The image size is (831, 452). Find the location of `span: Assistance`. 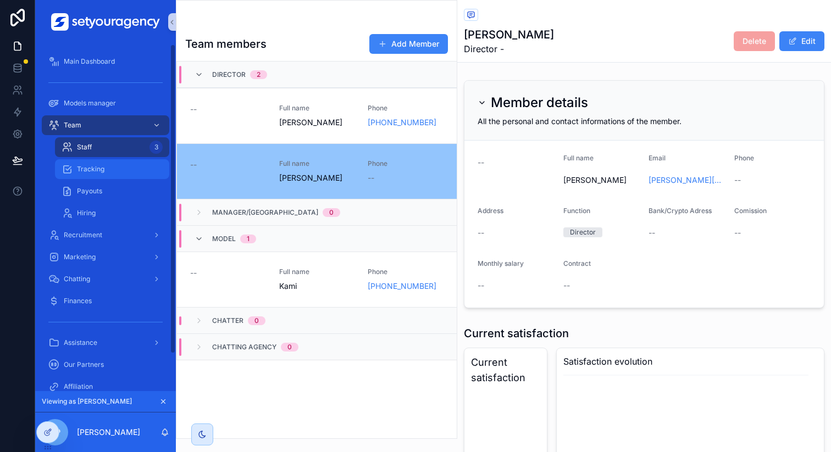

span: Assistance is located at coordinates (80, 343).